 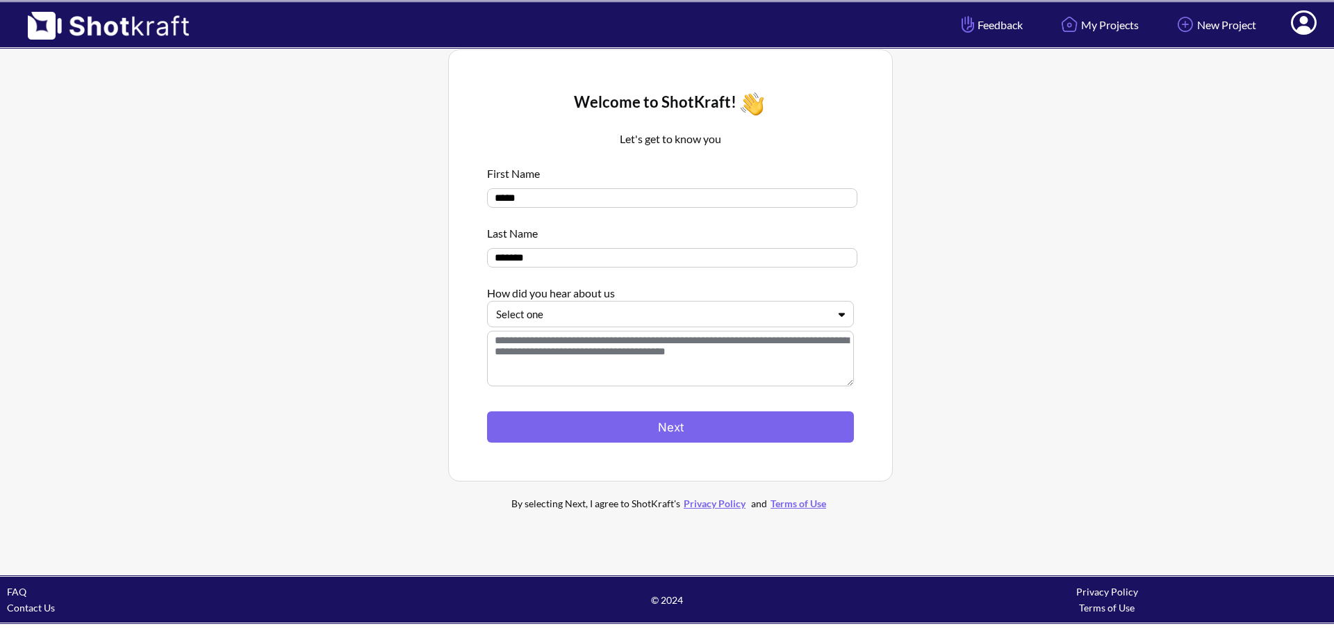 I want to click on img: Hand Icon, so click(x=968, y=24).